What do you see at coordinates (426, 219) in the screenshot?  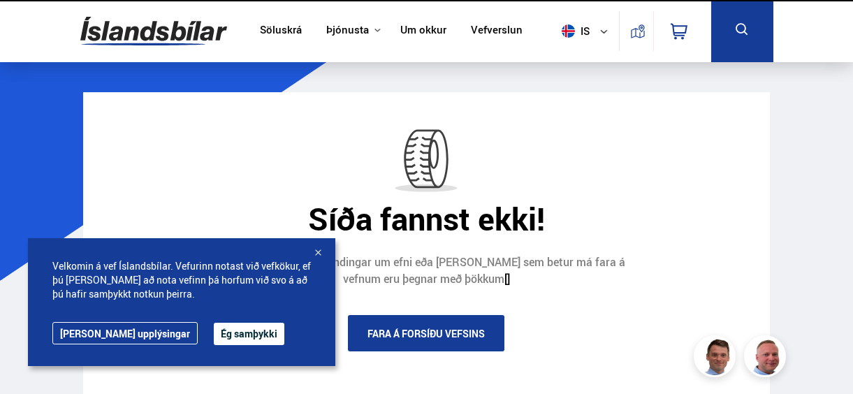 I see `div: Síða fannst ekki!` at bounding box center [426, 219].